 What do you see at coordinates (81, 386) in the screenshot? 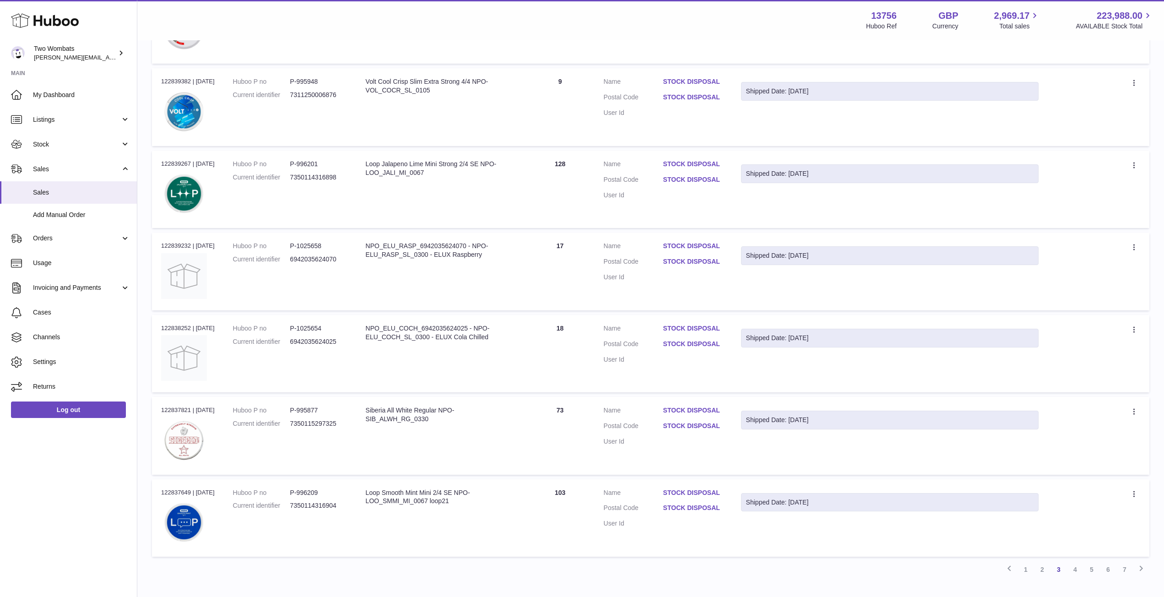
I see `span: Returns` at bounding box center [81, 386].